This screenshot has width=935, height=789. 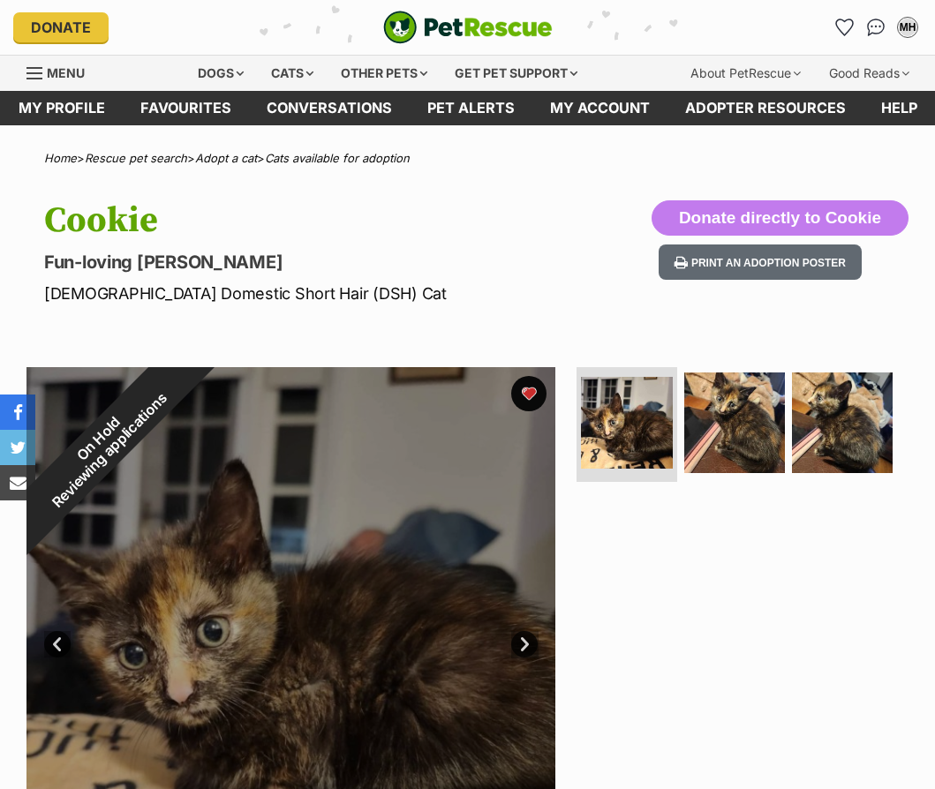 I want to click on button: Print an adoption poster, so click(x=760, y=262).